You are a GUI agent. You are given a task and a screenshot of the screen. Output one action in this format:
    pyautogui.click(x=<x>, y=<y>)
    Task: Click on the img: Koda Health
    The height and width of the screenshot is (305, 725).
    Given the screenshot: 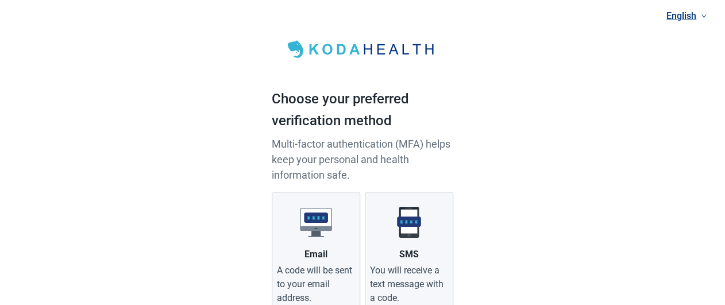 What is the action you would take?
    pyautogui.click(x=362, y=49)
    